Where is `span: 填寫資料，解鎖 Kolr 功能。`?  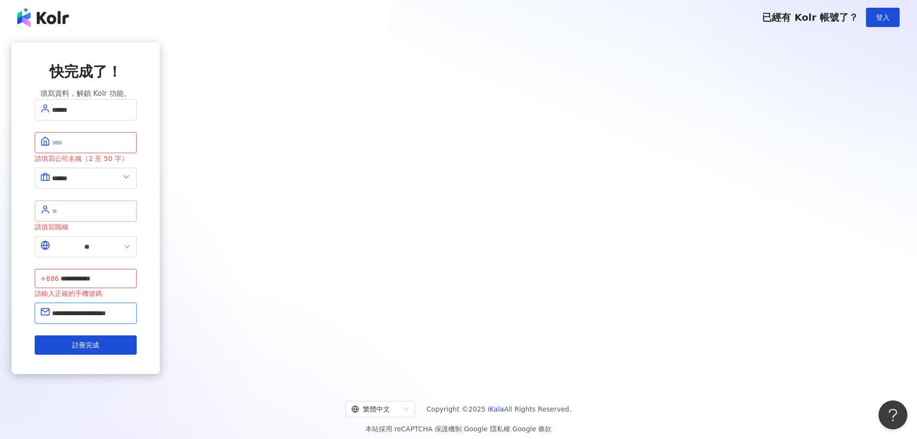
span: 填寫資料，解鎖 Kolr 功能。 is located at coordinates (86, 93).